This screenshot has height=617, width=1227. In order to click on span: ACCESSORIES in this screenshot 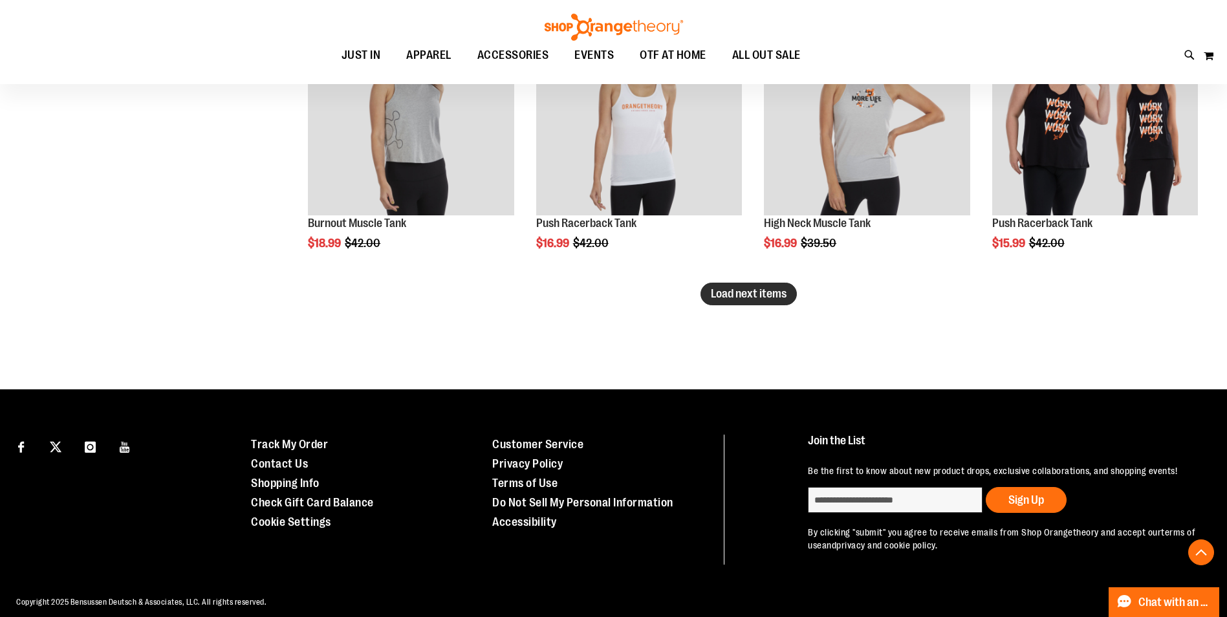, I will do `click(513, 55)`.